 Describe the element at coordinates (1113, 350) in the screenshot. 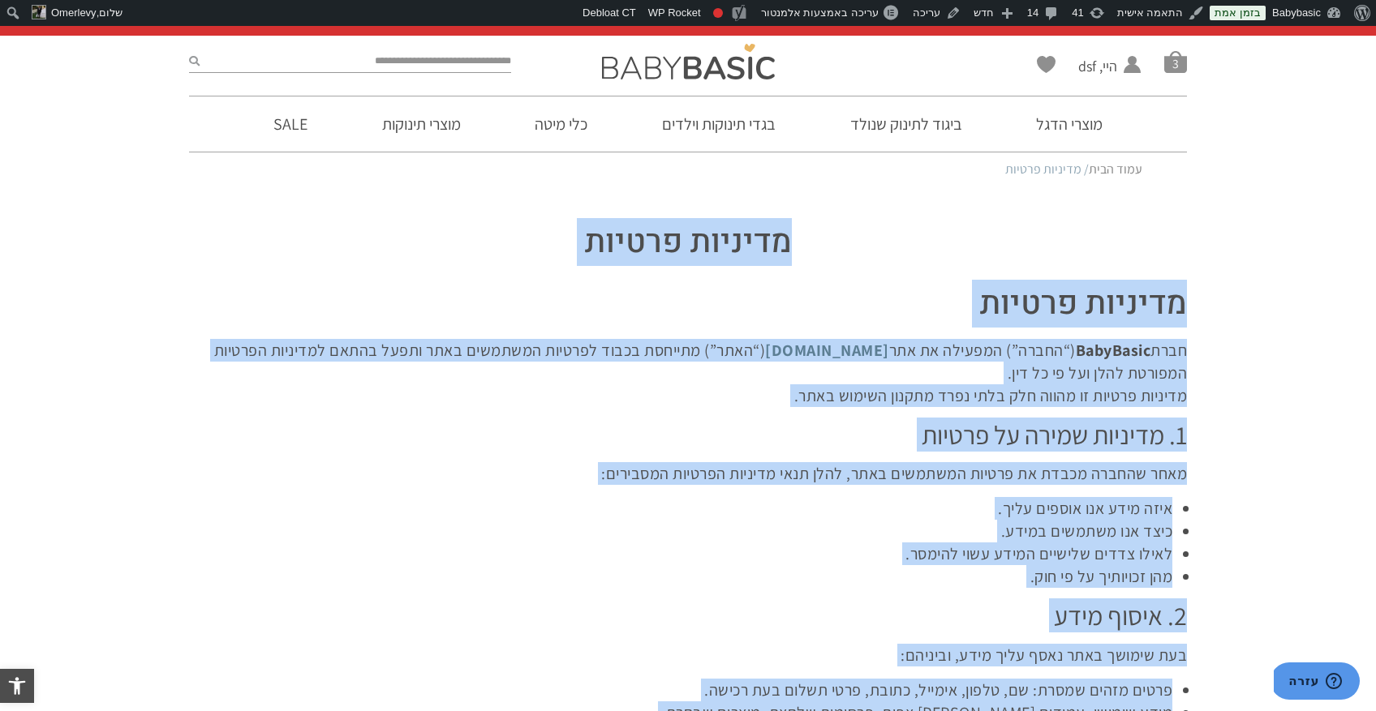

I see `strong: BabyBasic` at that location.